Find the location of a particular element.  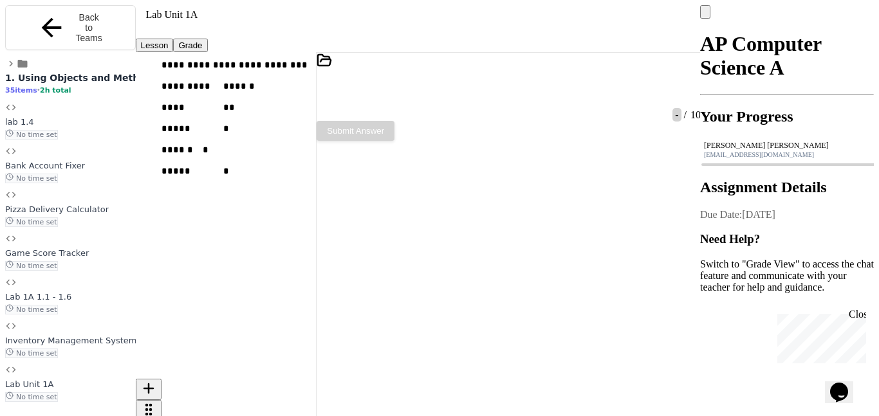

span: 10 is located at coordinates (694, 115).